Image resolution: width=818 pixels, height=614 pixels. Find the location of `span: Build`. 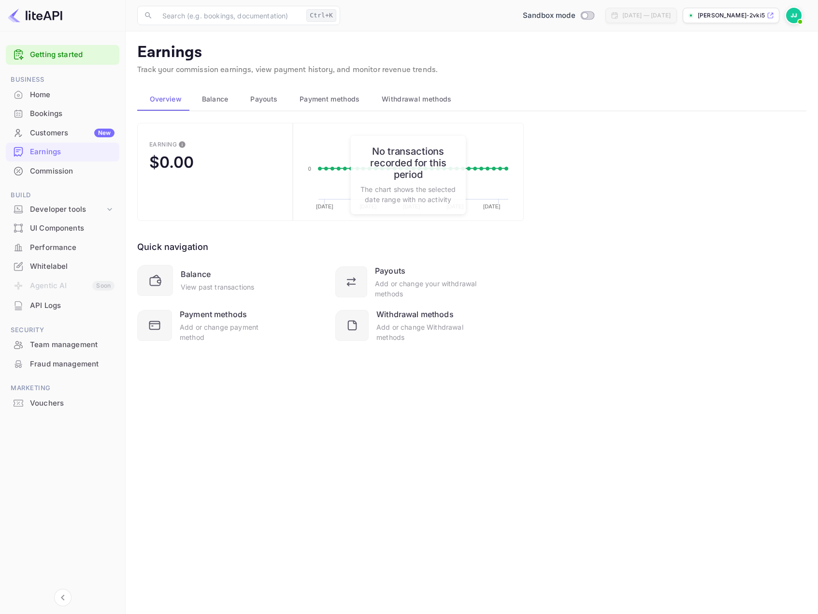

span: Build is located at coordinates (62, 195).